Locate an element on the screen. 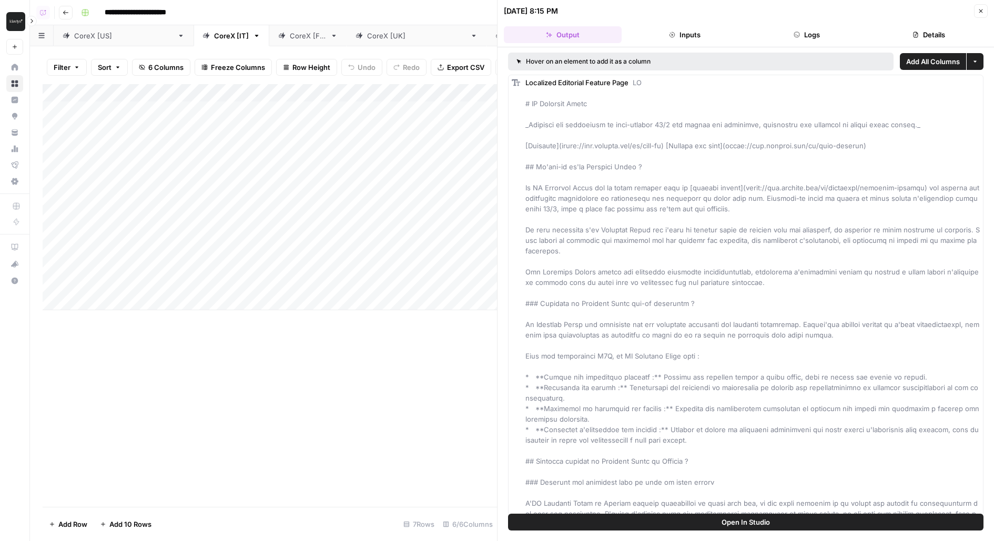  button: Help + Support is located at coordinates (15, 281).